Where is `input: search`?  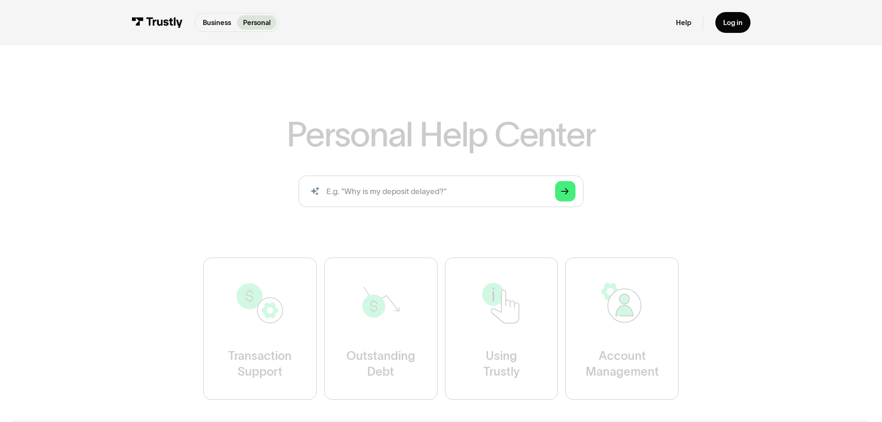
input: search is located at coordinates (441, 191).